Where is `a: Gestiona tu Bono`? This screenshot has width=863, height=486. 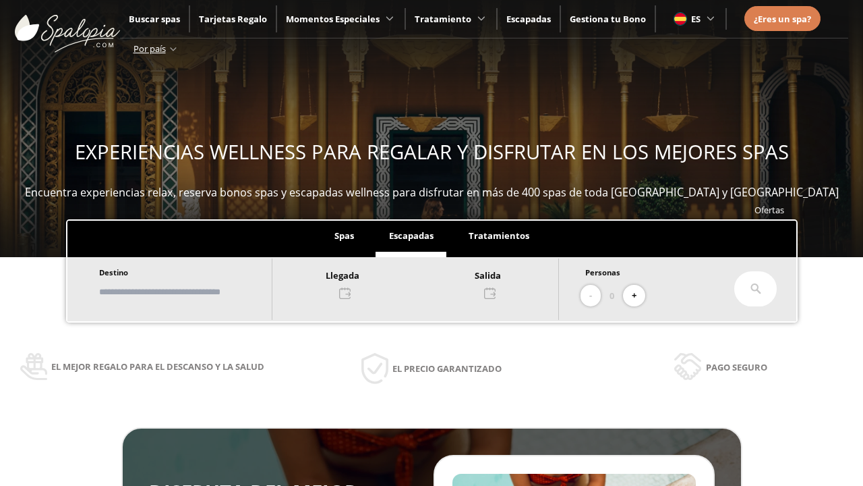
a: Gestiona tu Bono is located at coordinates (608, 19).